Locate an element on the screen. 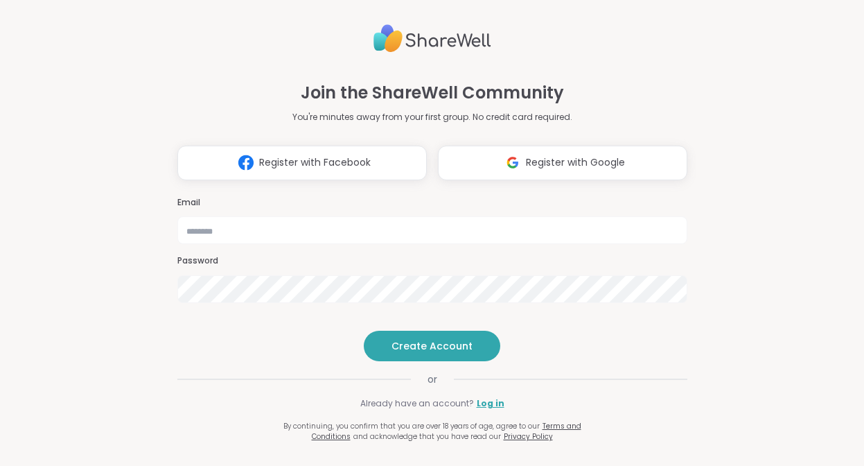 Image resolution: width=864 pixels, height=466 pixels. p: You're minutes away from your first group. No credit card required. is located at coordinates (432, 117).